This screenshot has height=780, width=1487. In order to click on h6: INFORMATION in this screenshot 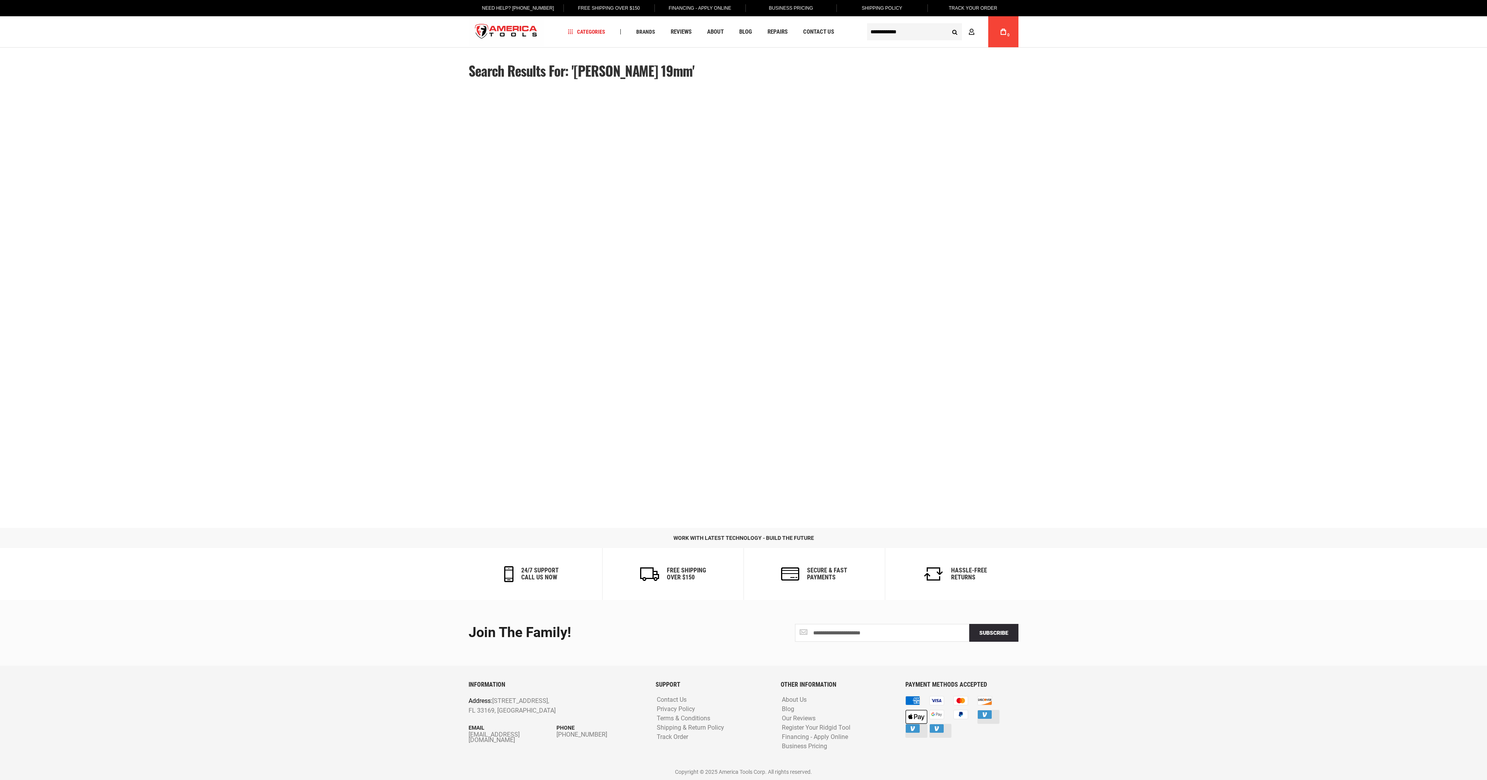, I will do `click(556, 685)`.